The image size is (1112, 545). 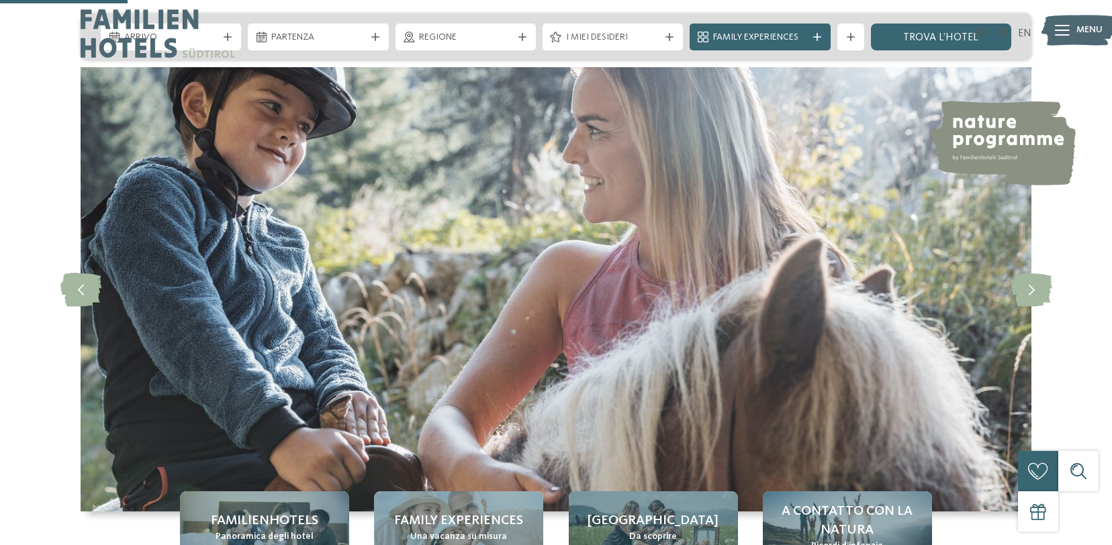 What do you see at coordinates (1002, 143) in the screenshot?
I see `a: nature programme by Familienhotels Südtirol` at bounding box center [1002, 143].